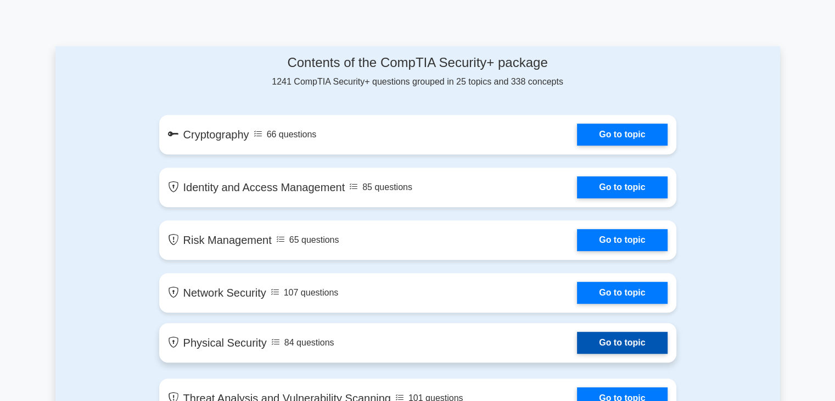  I want to click on div: 1241 CompTIA Security+ questions grouped in 25 topics and 338 concepts, so click(418, 71).